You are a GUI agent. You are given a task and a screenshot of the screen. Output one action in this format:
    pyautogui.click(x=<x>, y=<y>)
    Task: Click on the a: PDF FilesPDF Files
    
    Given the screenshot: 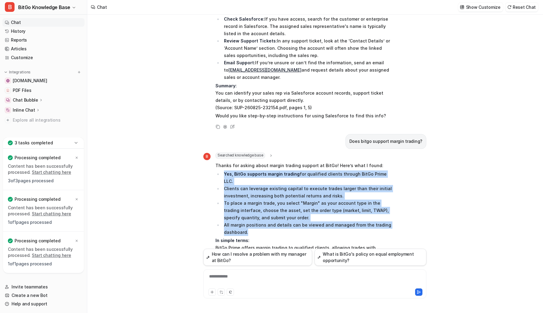 What is the action you would take?
    pyautogui.click(x=43, y=90)
    